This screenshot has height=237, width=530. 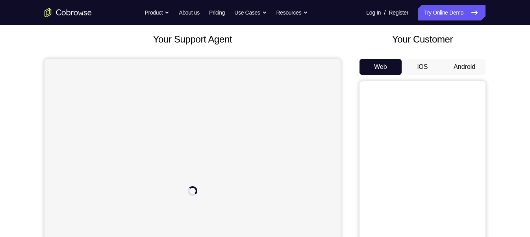 What do you see at coordinates (68, 13) in the screenshot?
I see `a: Go to the home page` at bounding box center [68, 13].